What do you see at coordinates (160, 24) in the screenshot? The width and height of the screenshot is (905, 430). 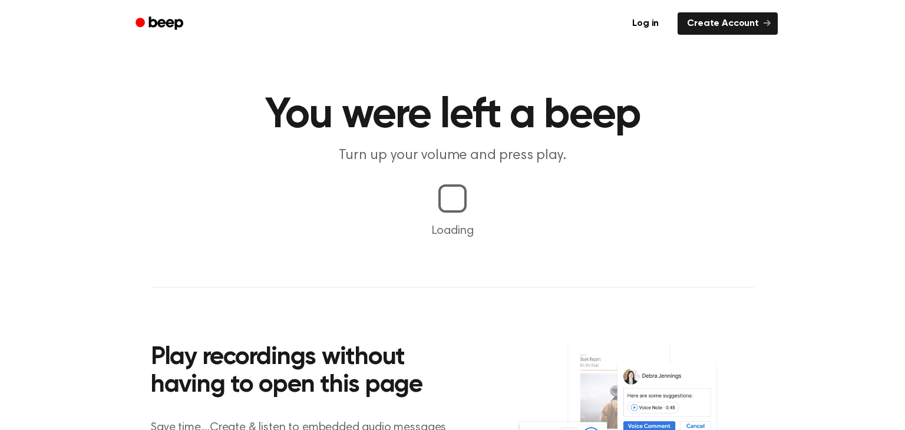 I see `a: Beep` at bounding box center [160, 24].